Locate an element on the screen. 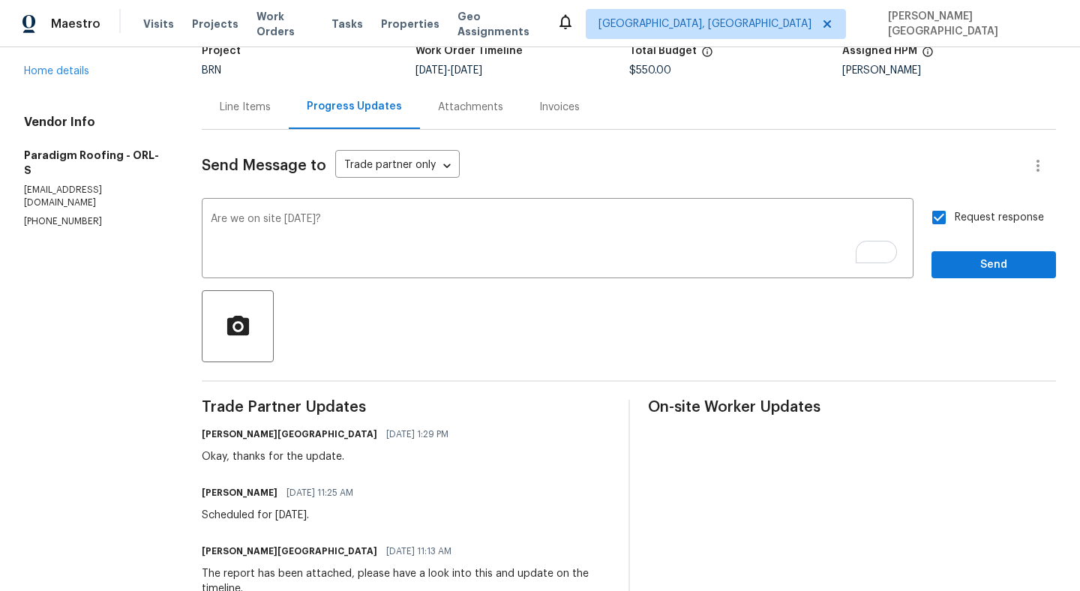 The height and width of the screenshot is (591, 1080). span: $550.00 is located at coordinates (650, 70).